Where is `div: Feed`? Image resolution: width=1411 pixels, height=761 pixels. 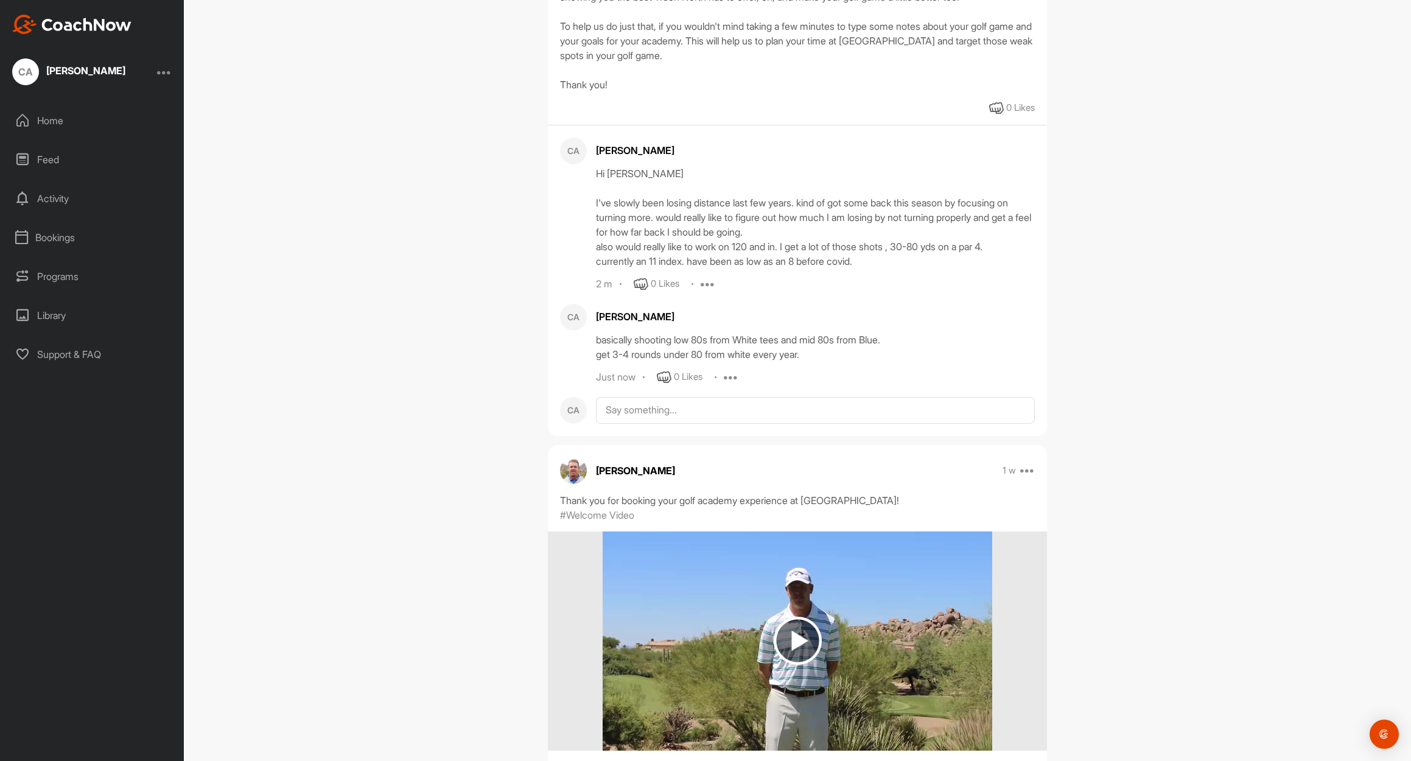 div: Feed is located at coordinates (93, 160).